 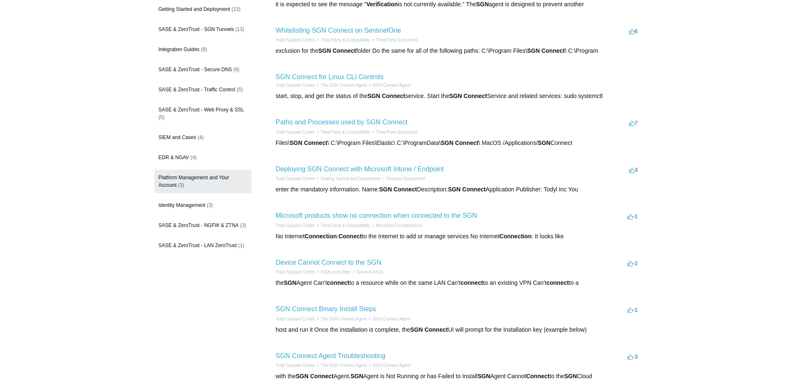 What do you see at coordinates (196, 29) in the screenshot?
I see `span: SASE & ZeroTrust - SGN Tunnels` at bounding box center [196, 29].